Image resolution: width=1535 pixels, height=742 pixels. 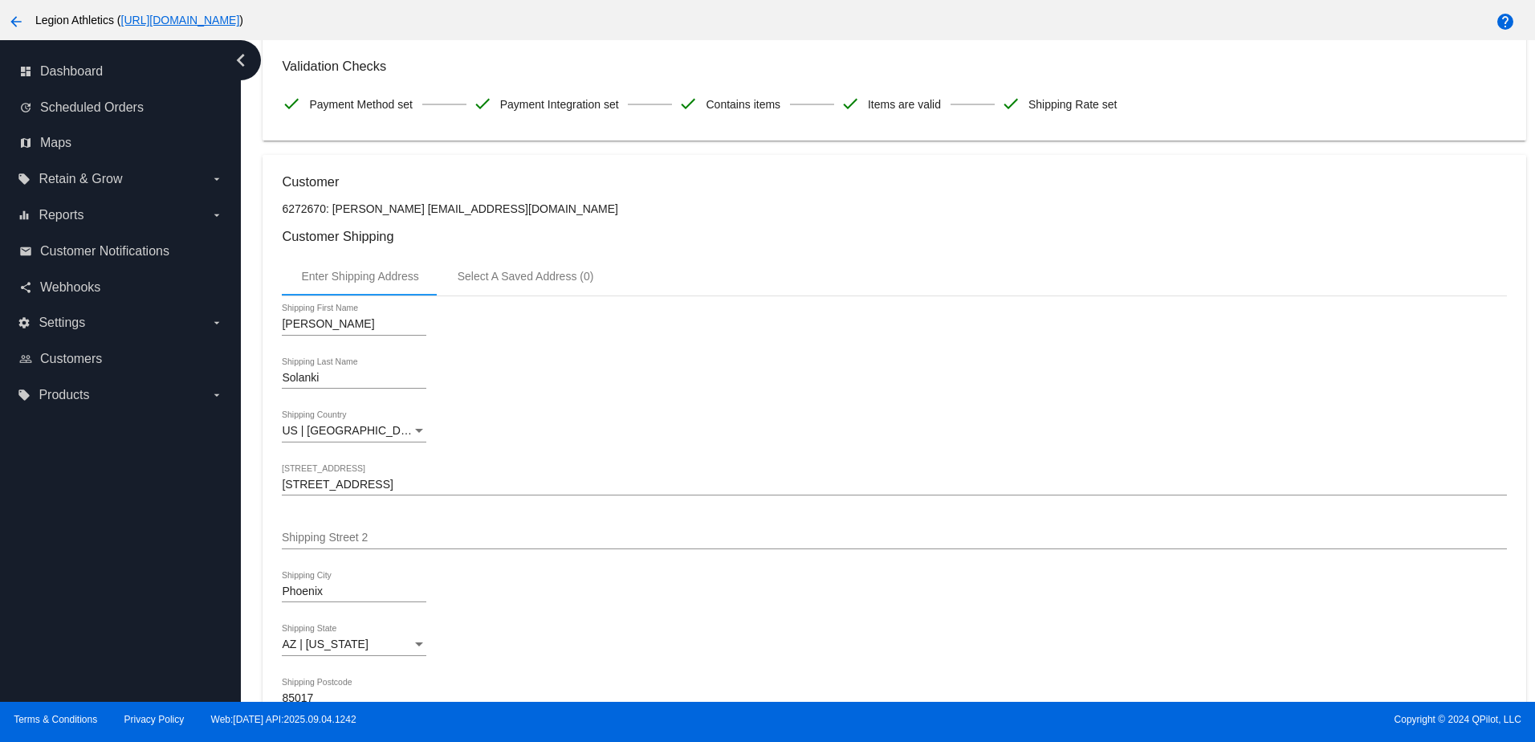 I want to click on span: Shipping Rate set, so click(x=1073, y=104).